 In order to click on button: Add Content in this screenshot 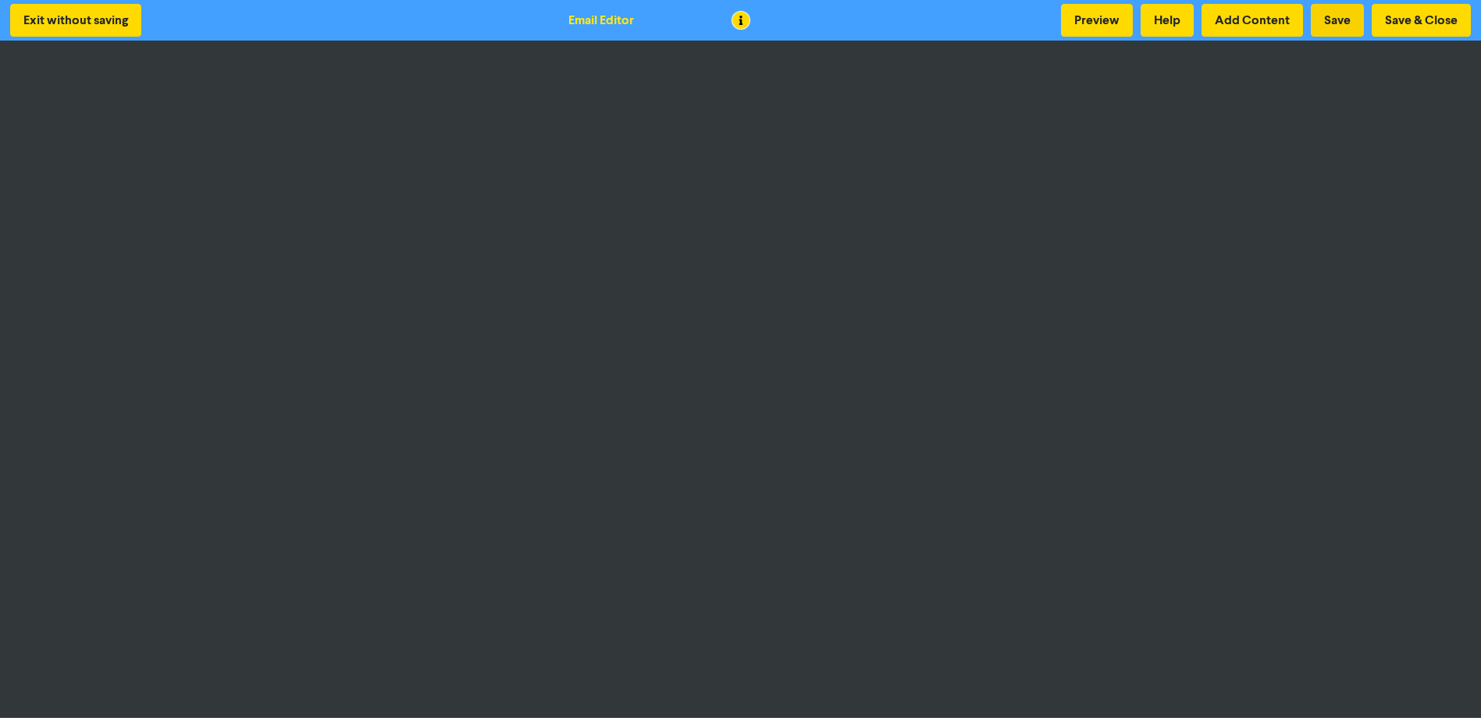, I will do `click(1252, 20)`.